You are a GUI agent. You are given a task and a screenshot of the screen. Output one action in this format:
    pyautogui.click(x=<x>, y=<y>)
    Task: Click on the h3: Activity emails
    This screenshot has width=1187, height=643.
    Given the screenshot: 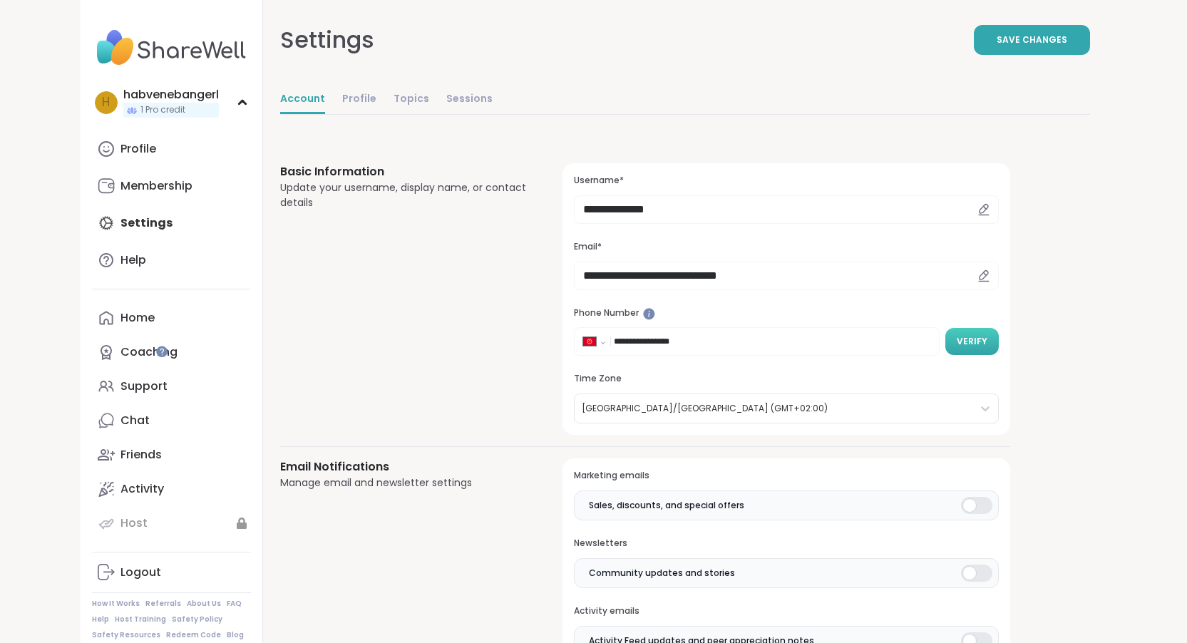 What is the action you would take?
    pyautogui.click(x=786, y=611)
    